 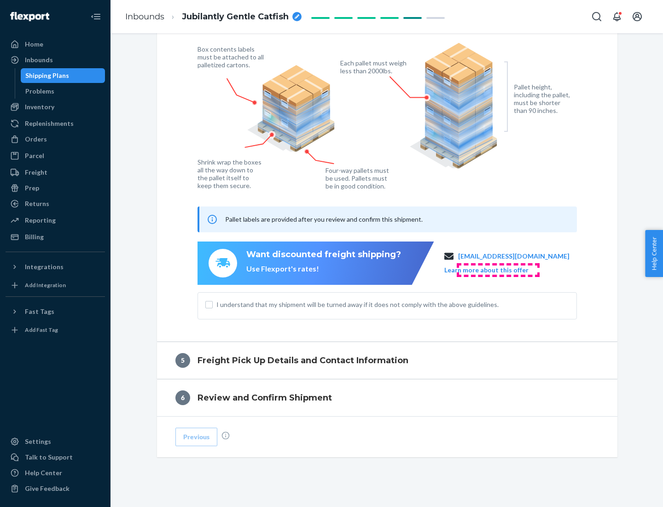 I want to click on div: Reporting, so click(x=40, y=220).